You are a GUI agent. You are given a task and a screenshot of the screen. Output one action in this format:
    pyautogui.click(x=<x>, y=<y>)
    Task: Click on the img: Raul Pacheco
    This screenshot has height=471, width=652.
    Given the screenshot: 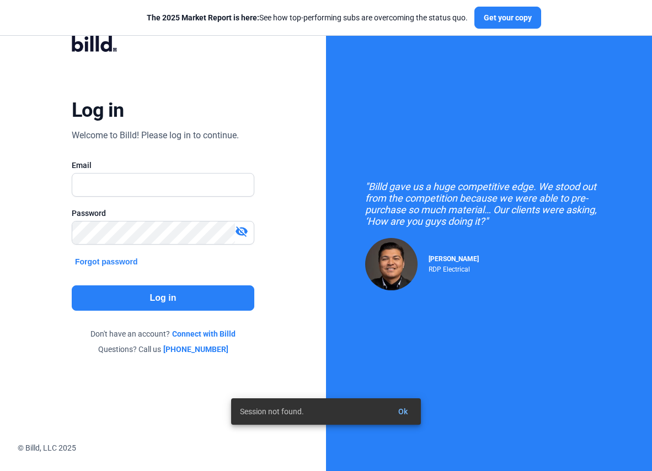 What is the action you would take?
    pyautogui.click(x=391, y=264)
    